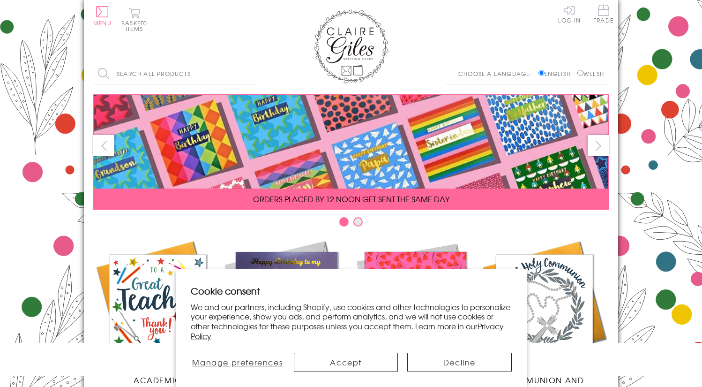  I want to click on button: Carousel Page 1 (Current Slide), so click(344, 222).